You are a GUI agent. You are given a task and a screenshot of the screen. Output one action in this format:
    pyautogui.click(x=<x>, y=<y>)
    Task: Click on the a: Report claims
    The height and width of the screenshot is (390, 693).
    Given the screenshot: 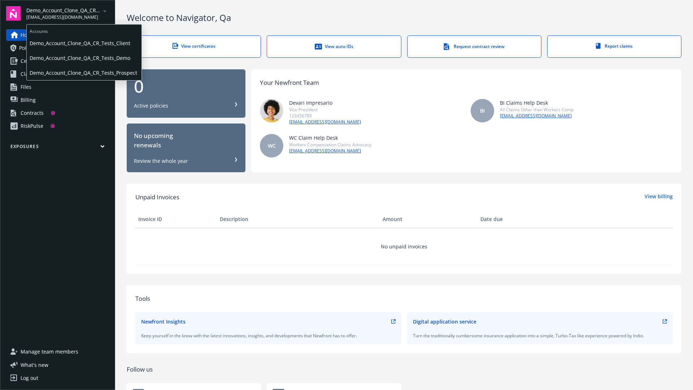 What is the action you would take?
    pyautogui.click(x=614, y=47)
    